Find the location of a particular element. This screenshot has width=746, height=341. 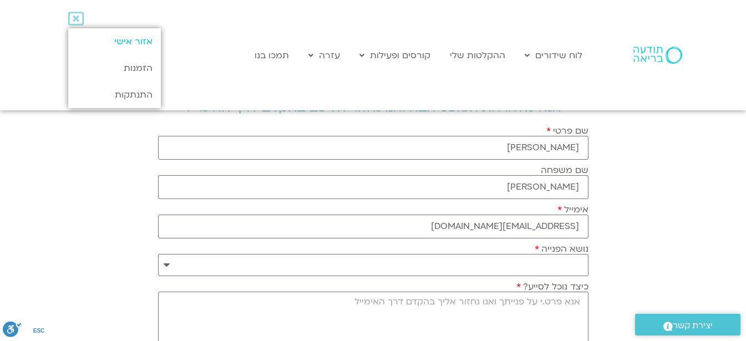

a: תמכו בנו is located at coordinates (272, 55).